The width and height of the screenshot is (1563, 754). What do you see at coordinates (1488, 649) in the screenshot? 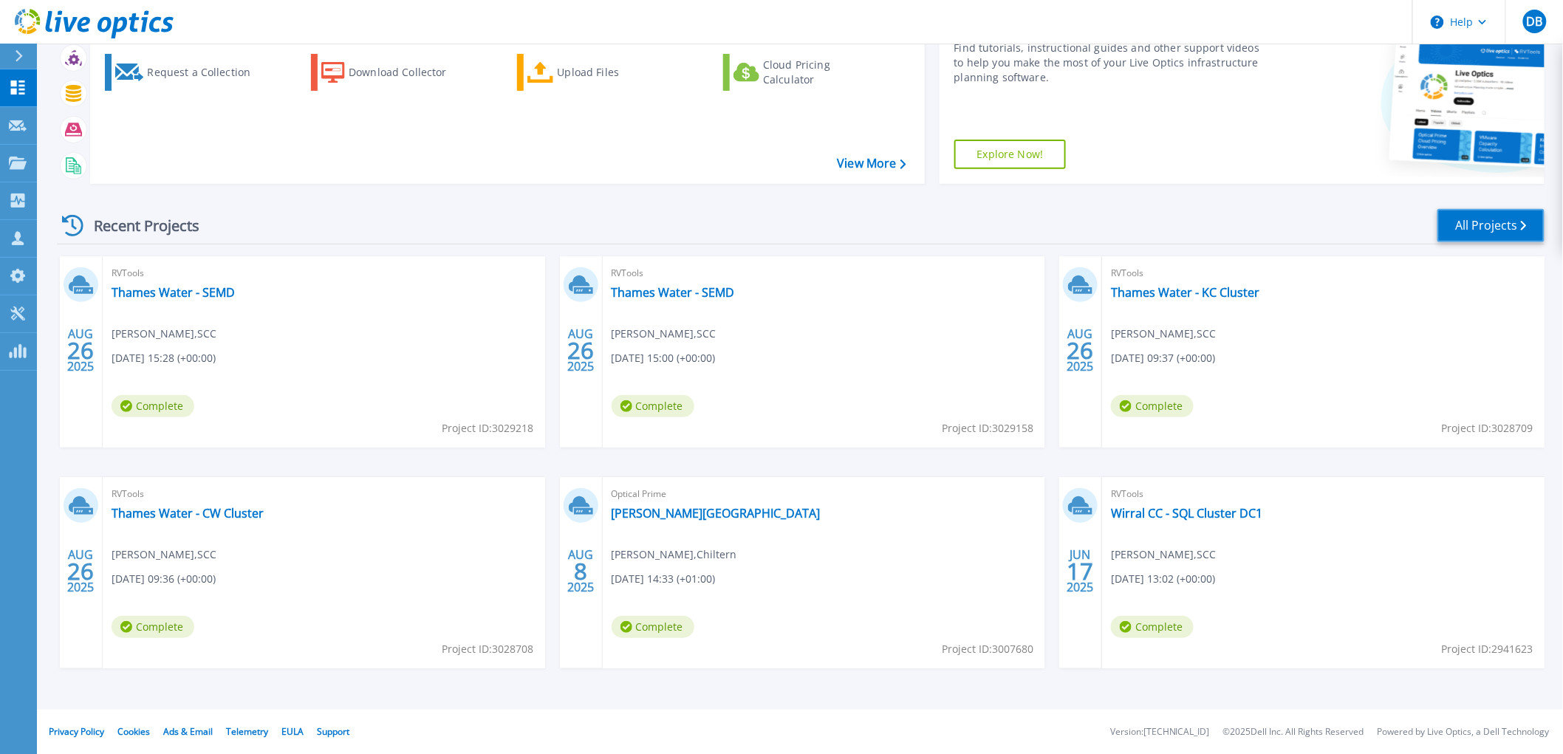
I see `span: Project ID: 2941623` at bounding box center [1488, 649].